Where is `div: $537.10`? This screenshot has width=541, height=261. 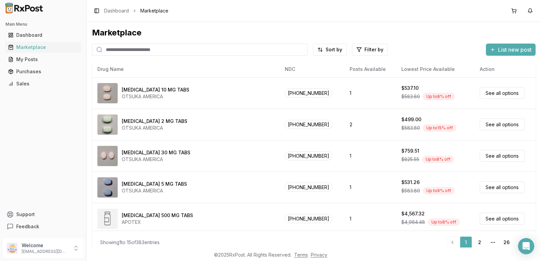
div: $537.10 is located at coordinates (410, 88).